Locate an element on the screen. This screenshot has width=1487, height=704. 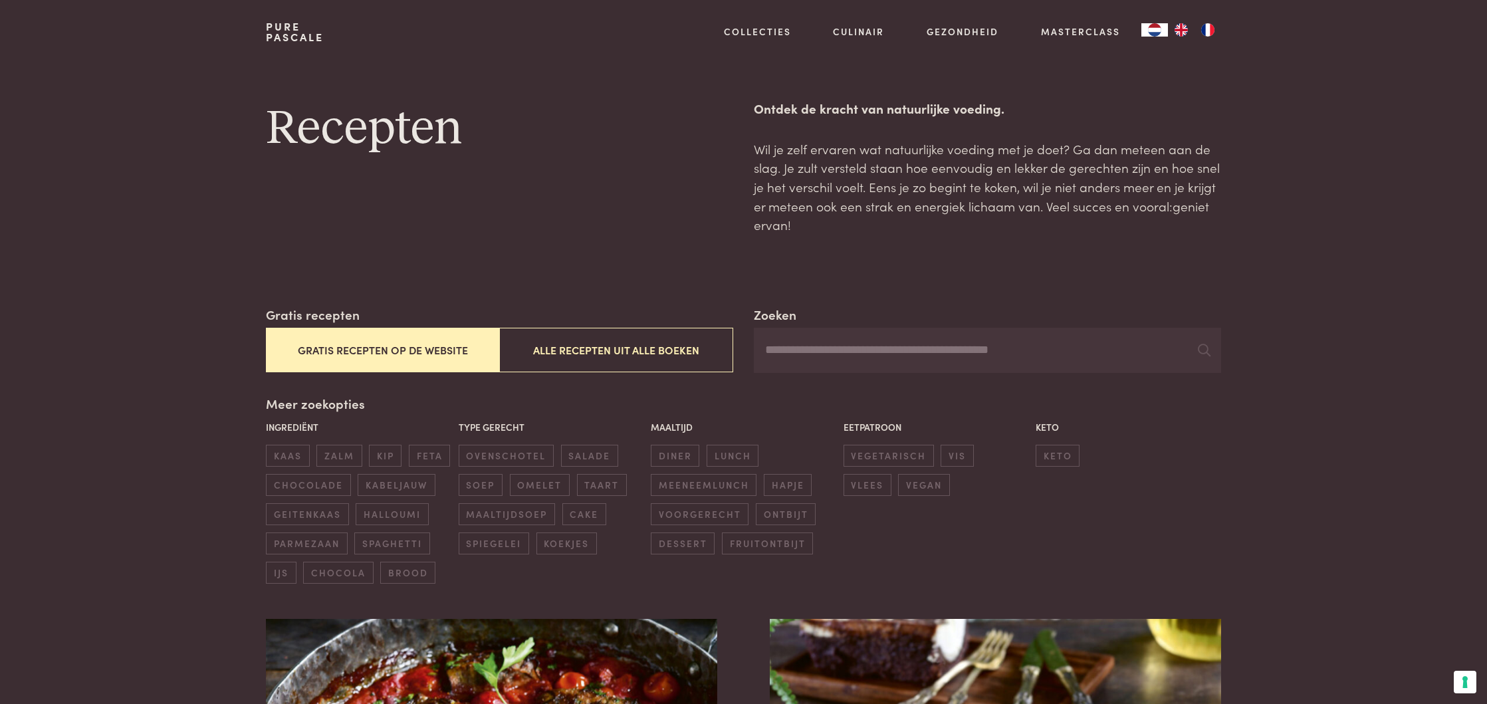
a: Masterclass is located at coordinates (1080, 31).